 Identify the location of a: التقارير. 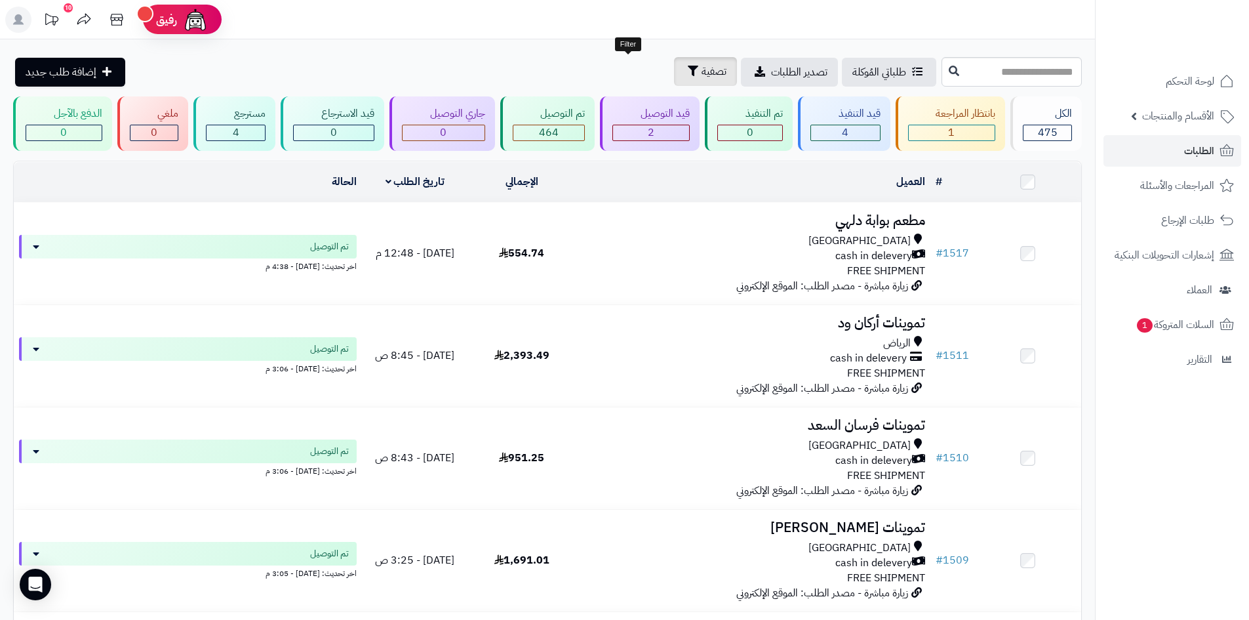
(1172, 359).